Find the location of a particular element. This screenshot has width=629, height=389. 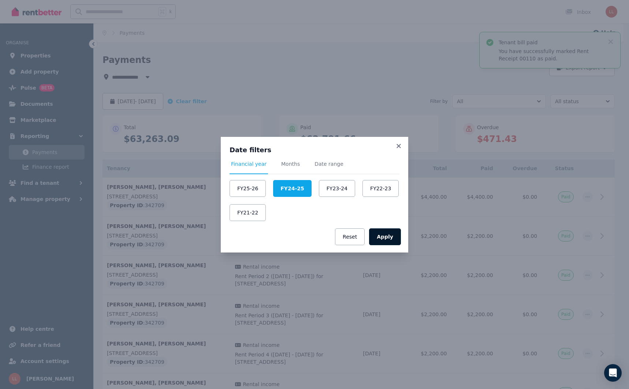

div: Open Intercom Messenger is located at coordinates (613, 373).